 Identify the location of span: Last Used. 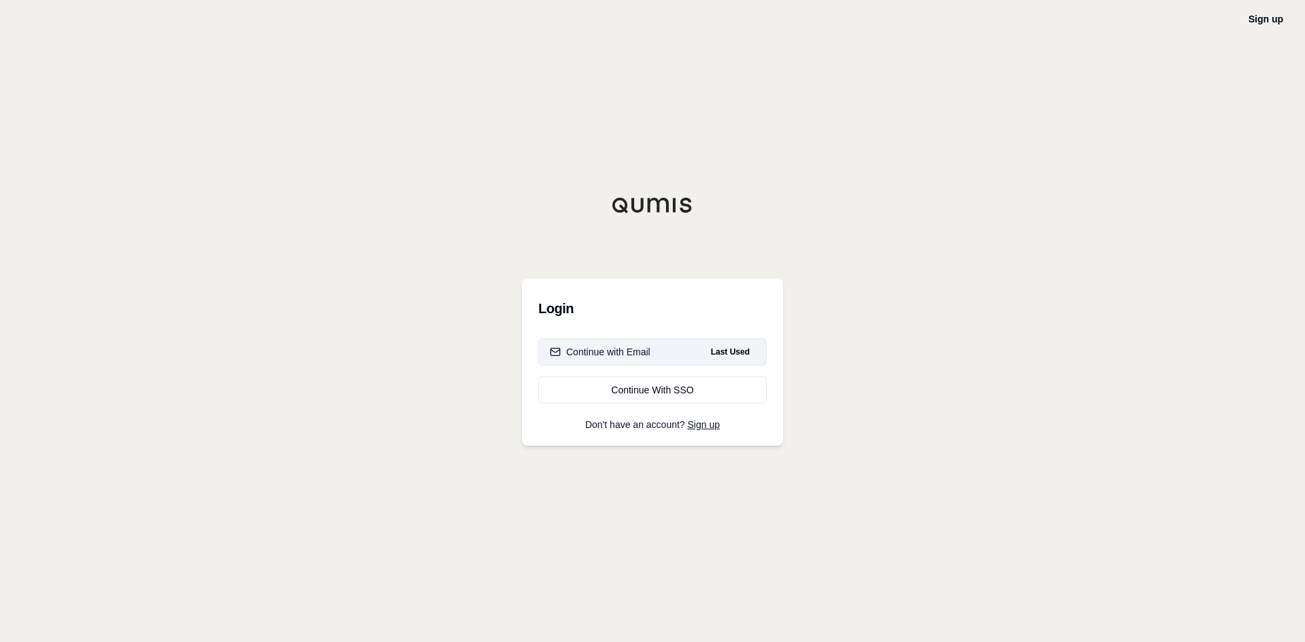
(730, 352).